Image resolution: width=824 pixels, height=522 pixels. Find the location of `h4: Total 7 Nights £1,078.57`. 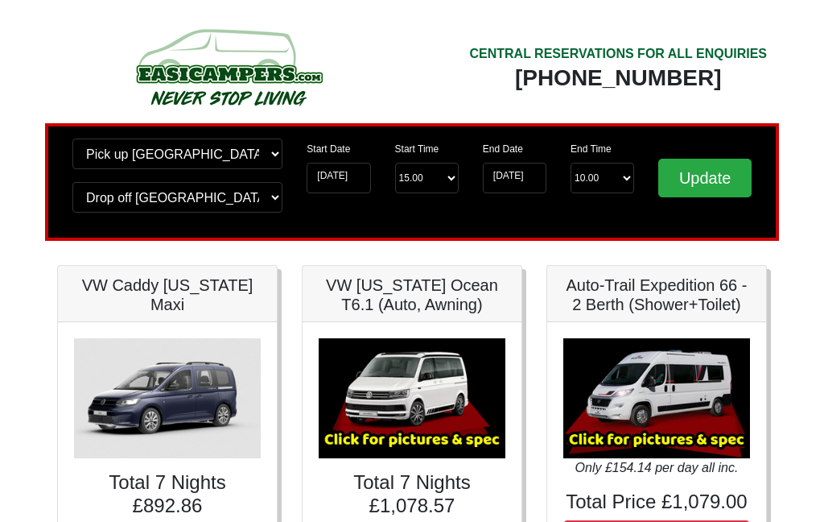

h4: Total 7 Nights £1,078.57 is located at coordinates (412, 494).